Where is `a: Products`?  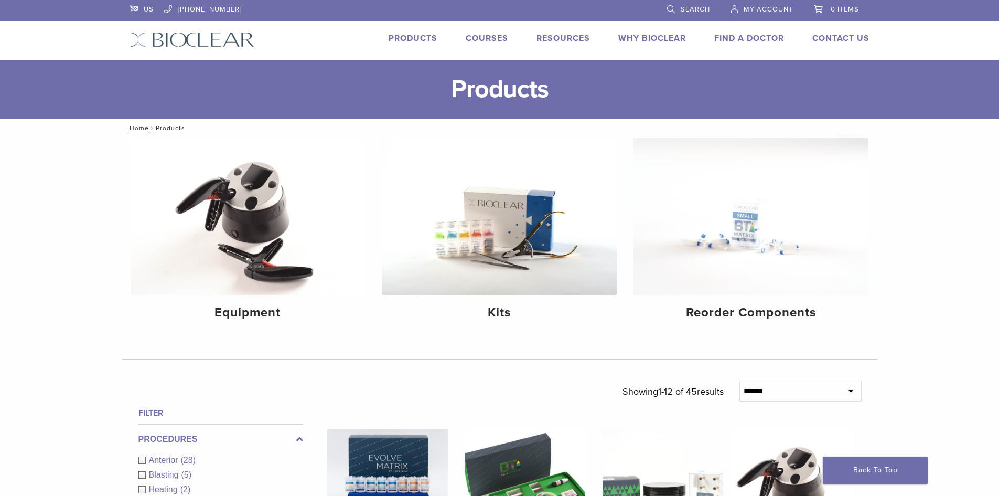 a: Products is located at coordinates (413, 38).